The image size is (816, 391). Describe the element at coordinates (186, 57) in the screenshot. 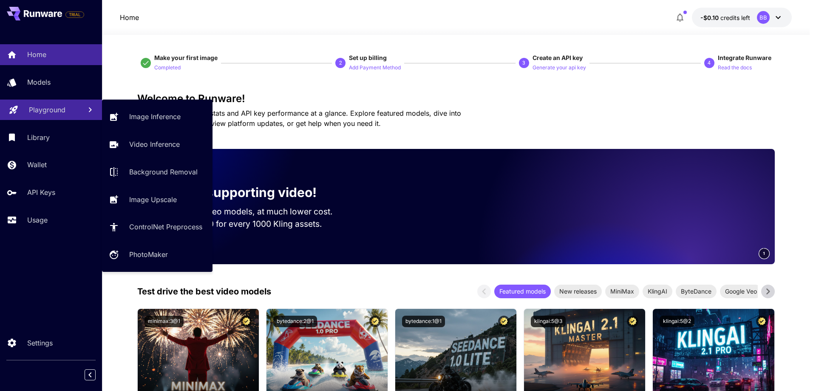

I see `span: Make your first image` at that location.